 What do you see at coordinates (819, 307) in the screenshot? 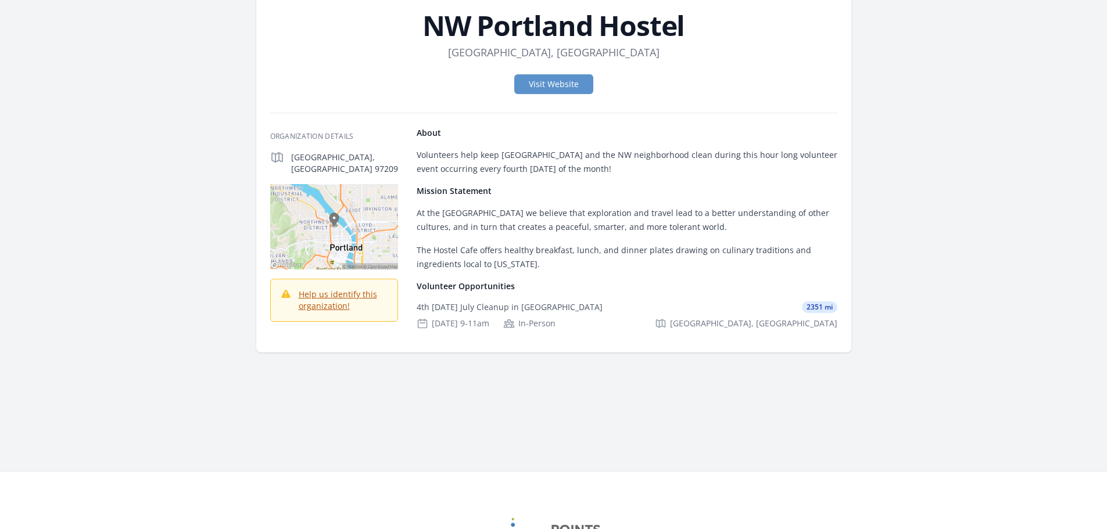
I see `span: 2351 mi` at bounding box center [819, 307].